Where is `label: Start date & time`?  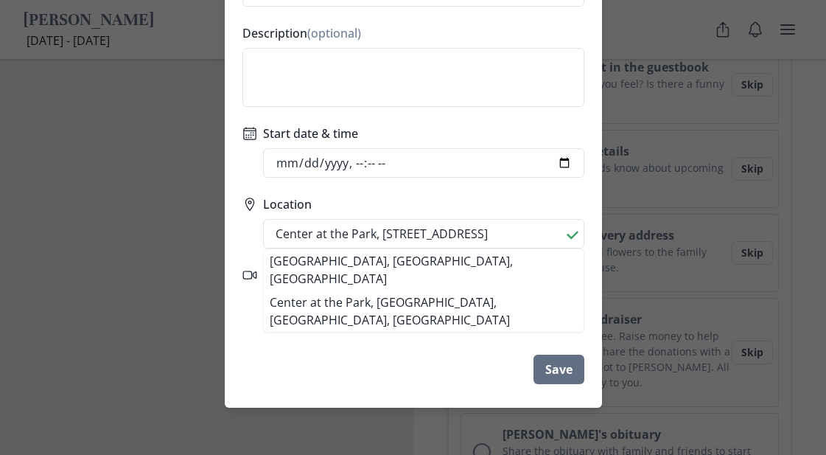
label: Start date & time is located at coordinates (419, 133).